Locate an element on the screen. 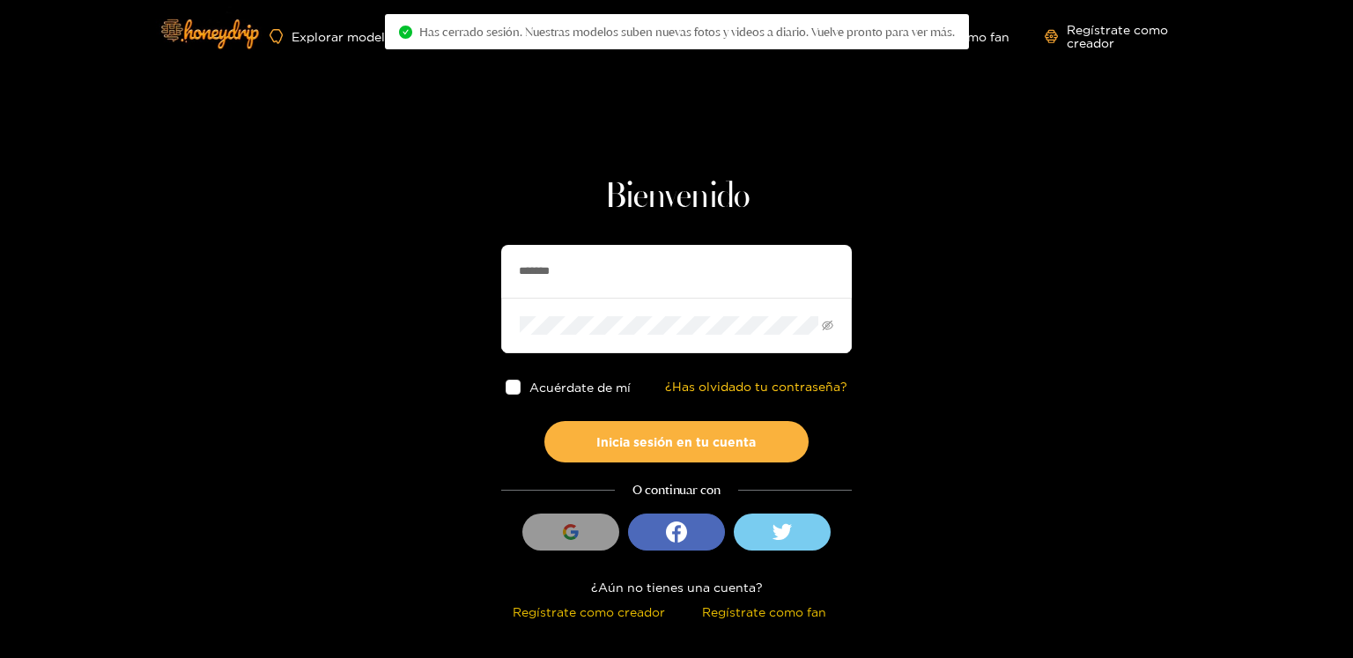  font: O continuar con is located at coordinates (677, 490).